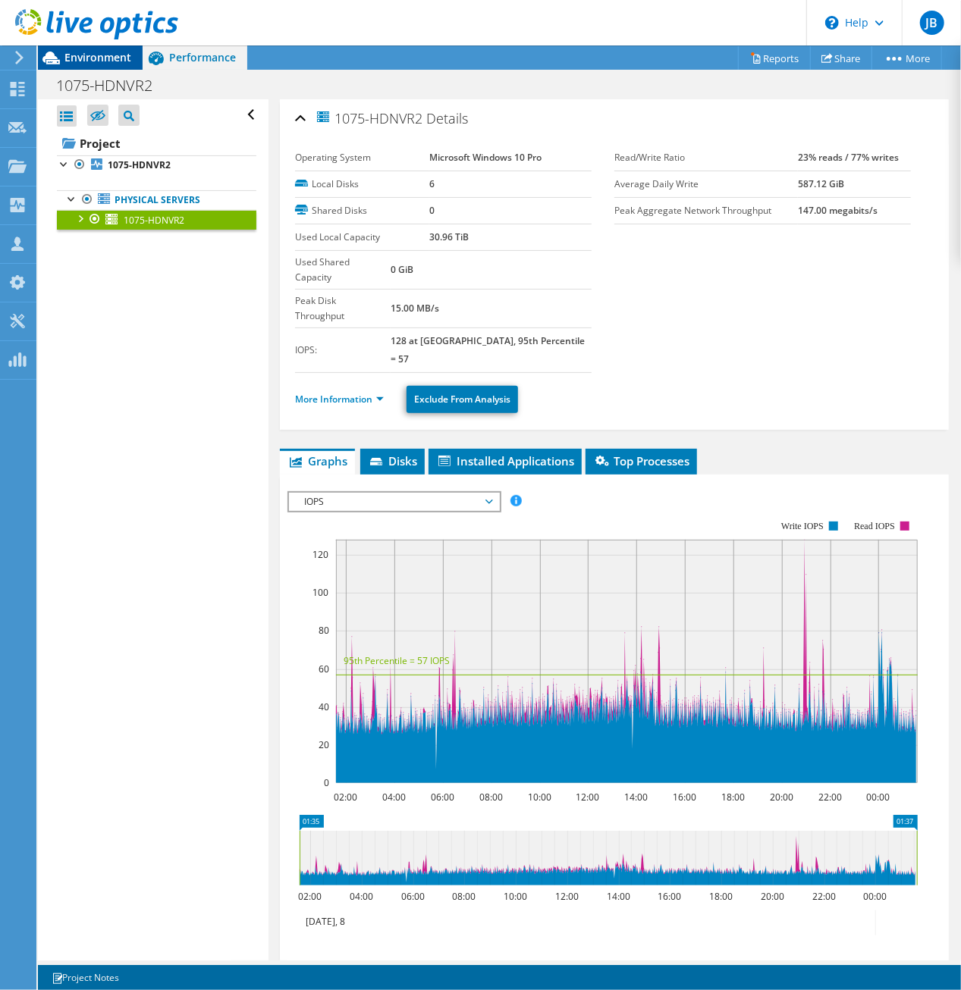 This screenshot has height=990, width=961. What do you see at coordinates (156, 143) in the screenshot?
I see `a: Project` at bounding box center [156, 143].